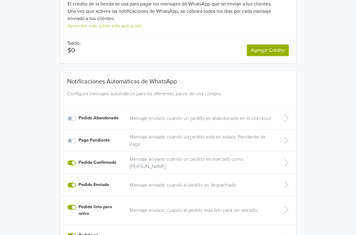  I want to click on p: $0, so click(74, 50).